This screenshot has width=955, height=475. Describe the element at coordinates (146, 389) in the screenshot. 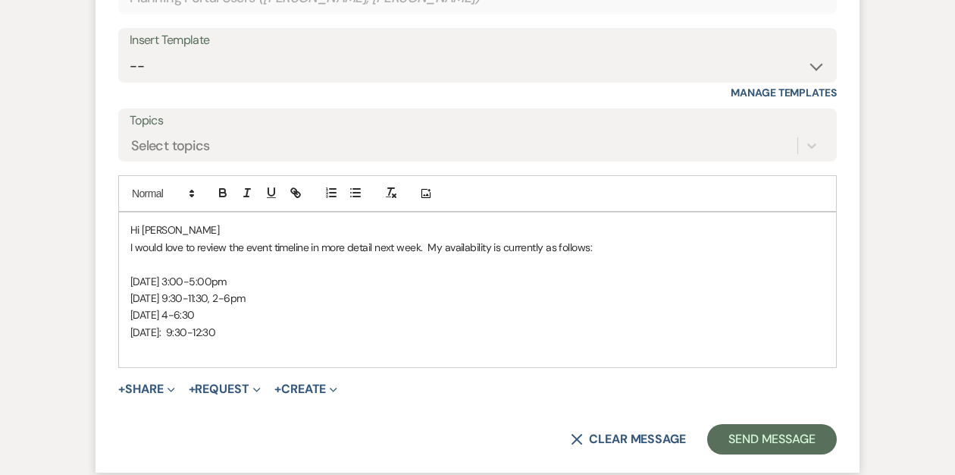

I see `button: Share` at that location.